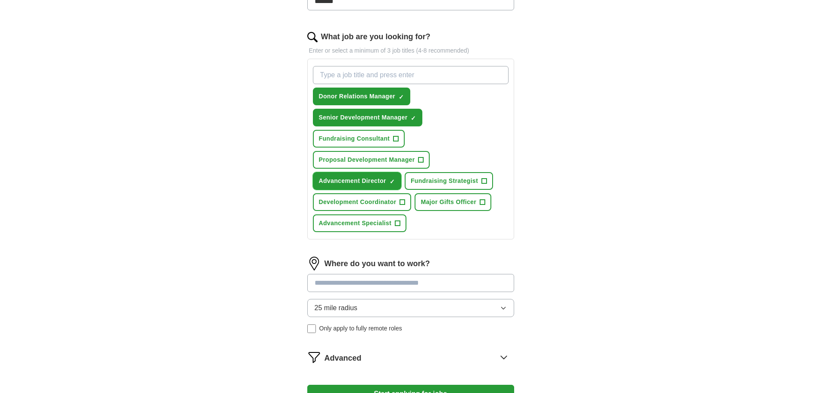 This screenshot has width=821, height=393. What do you see at coordinates (411, 308) in the screenshot?
I see `button: 25 mile radius` at bounding box center [411, 308].